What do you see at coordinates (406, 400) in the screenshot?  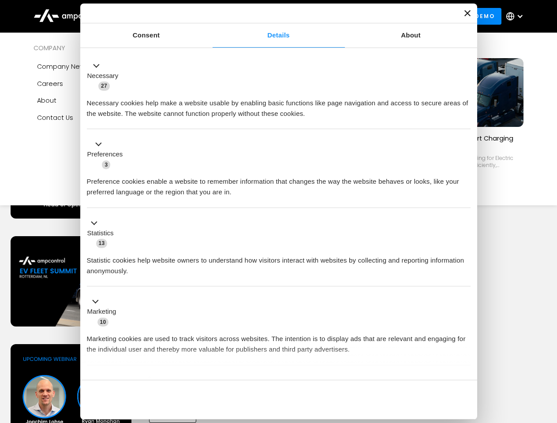 I see `button: Okay` at bounding box center [406, 400].